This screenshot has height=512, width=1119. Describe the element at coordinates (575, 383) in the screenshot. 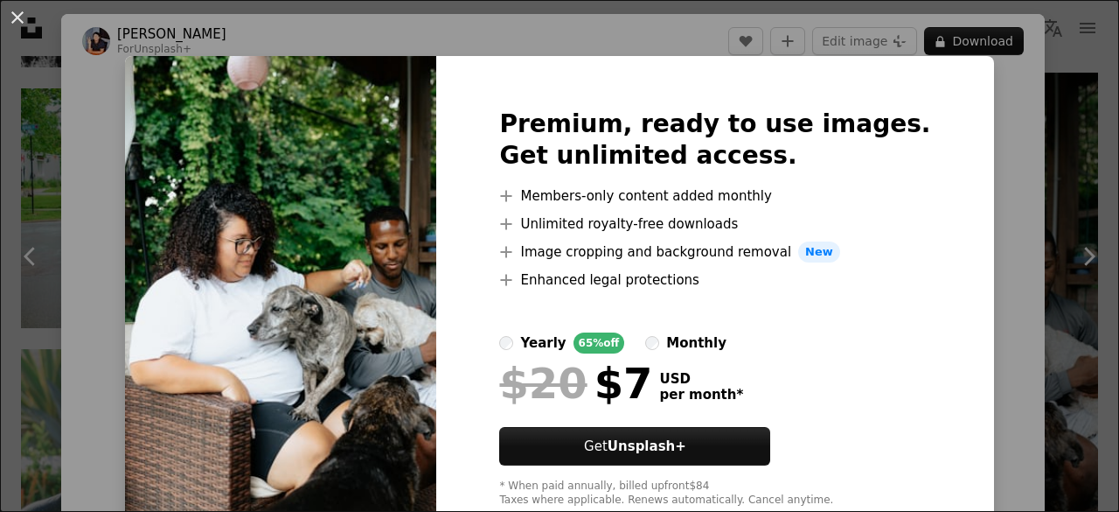

I see `div: $7` at that location.